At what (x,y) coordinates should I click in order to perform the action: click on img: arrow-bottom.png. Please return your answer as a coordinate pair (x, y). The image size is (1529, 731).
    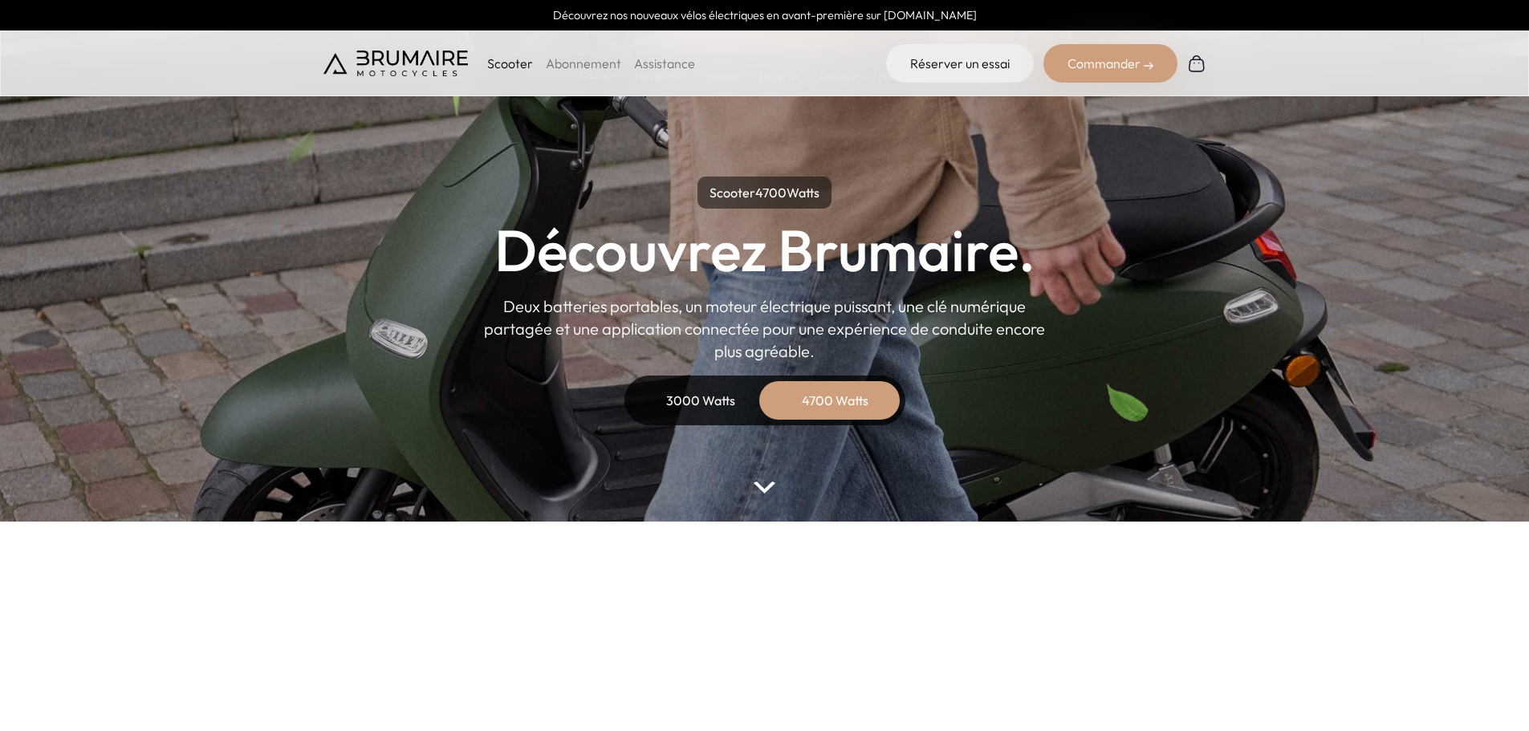
    Looking at the image, I should click on (764, 487).